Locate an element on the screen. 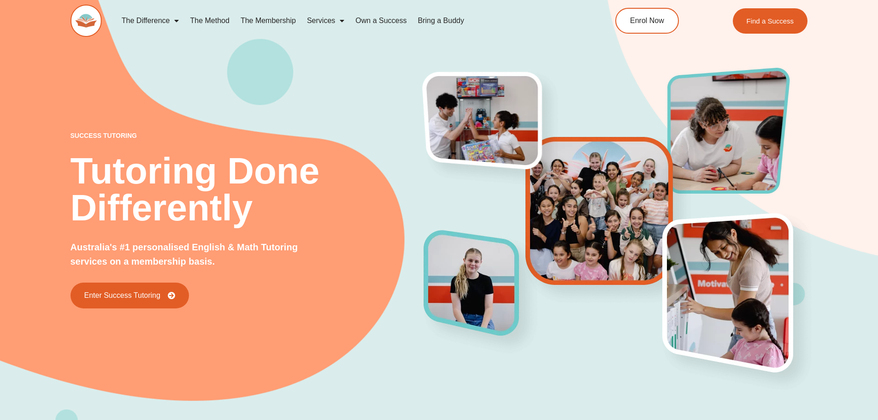 Image resolution: width=878 pixels, height=420 pixels. span: Find a Success is located at coordinates (770, 21).